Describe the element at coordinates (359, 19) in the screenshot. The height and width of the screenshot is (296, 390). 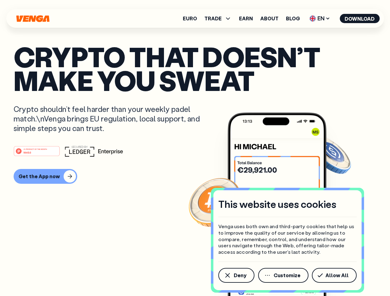
I see `a: Download` at that location.